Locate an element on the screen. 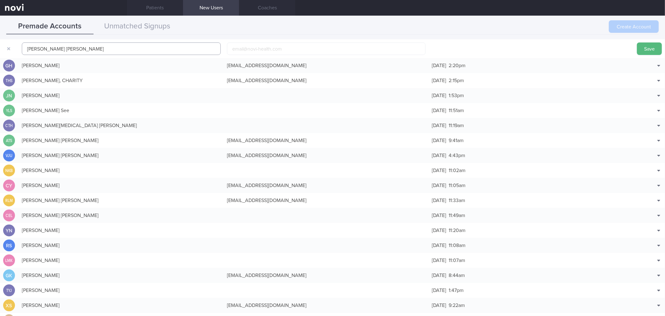 Image resolution: width=665 pixels, height=316 pixels. div: GK is located at coordinates (9, 275).